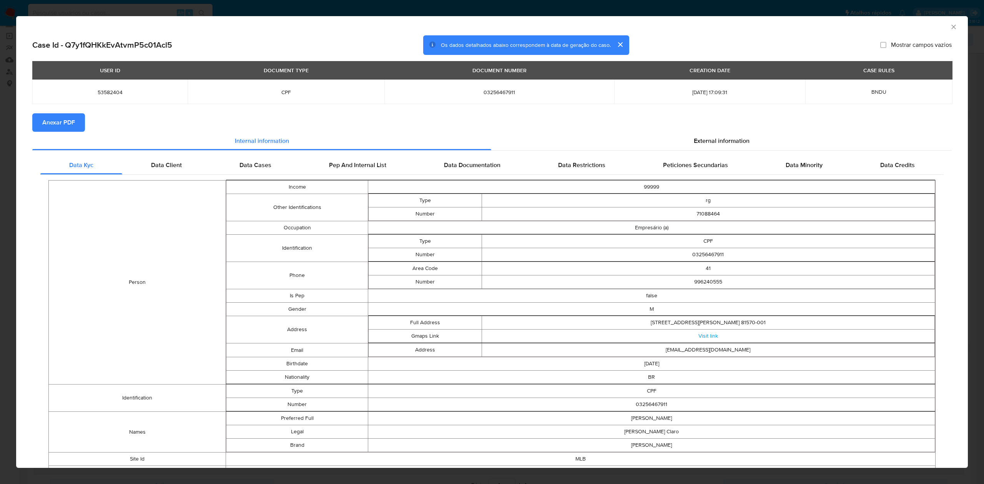  Describe the element at coordinates (137, 433) in the screenshot. I see `td: Names` at that location.